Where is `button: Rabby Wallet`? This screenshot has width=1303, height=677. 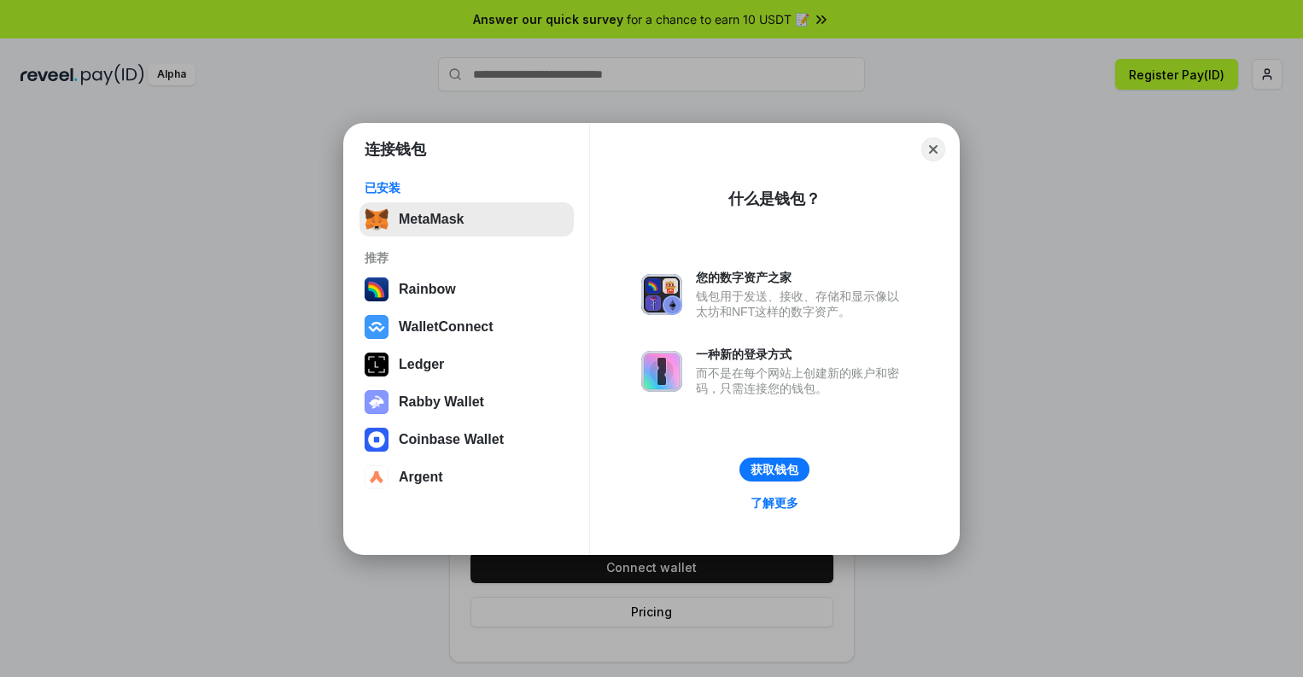
button: Rabby Wallet is located at coordinates (466, 402).